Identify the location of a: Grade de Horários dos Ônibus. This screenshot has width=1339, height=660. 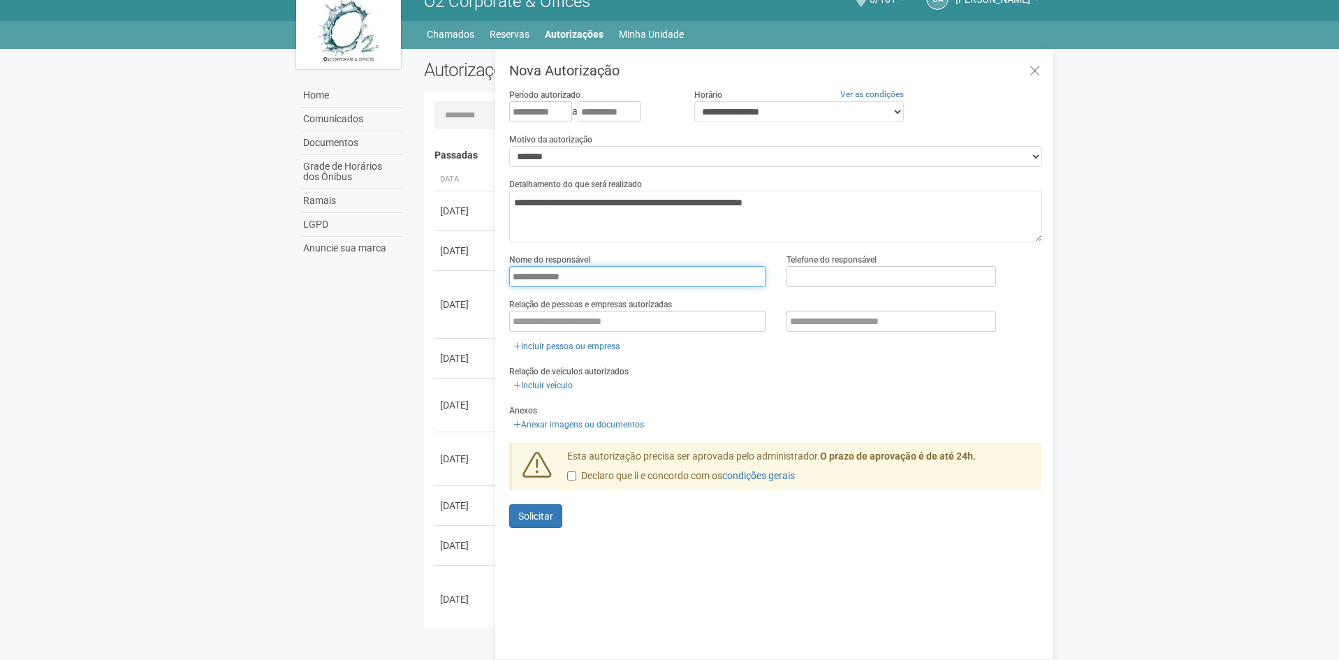
(351, 172).